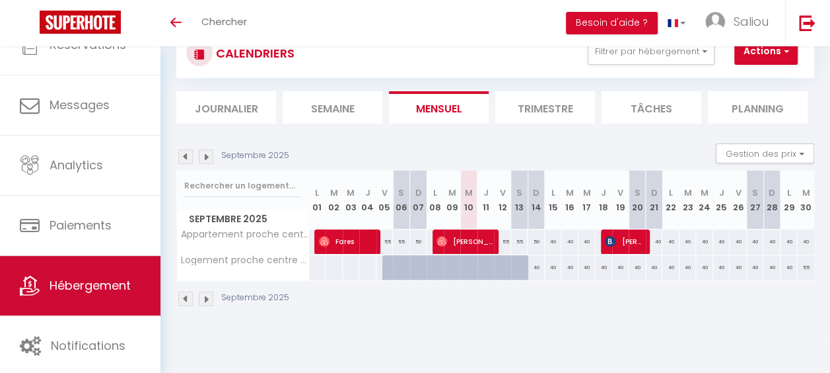 This screenshot has width=830, height=373. Describe the element at coordinates (722, 199) in the screenshot. I see `th: 25` at that location.